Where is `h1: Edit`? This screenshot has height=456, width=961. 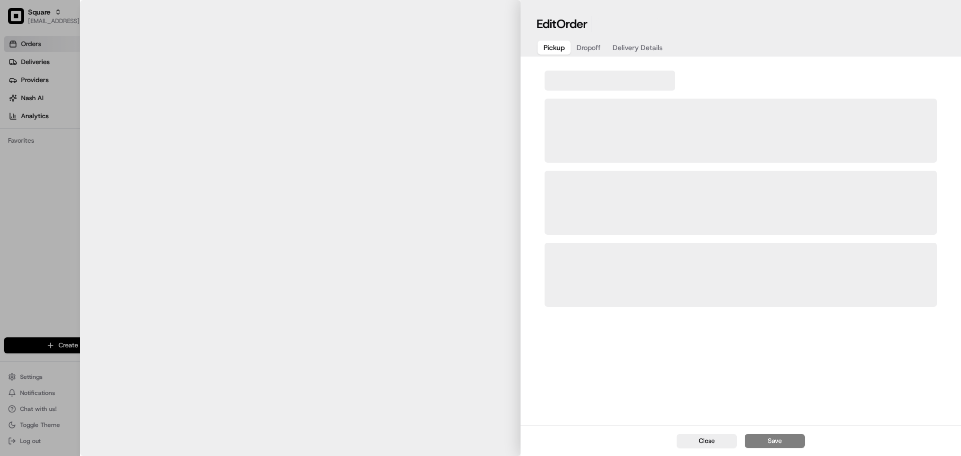 h1: Edit is located at coordinates (562, 24).